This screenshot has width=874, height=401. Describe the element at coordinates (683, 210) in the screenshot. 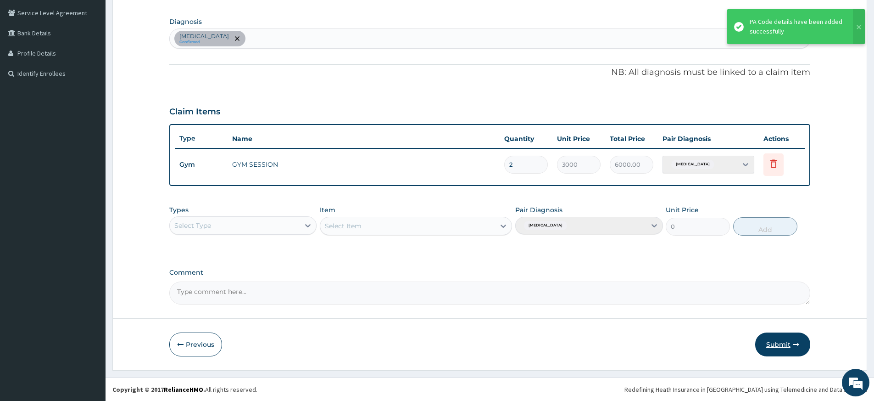

I see `label: Unit Price` at that location.